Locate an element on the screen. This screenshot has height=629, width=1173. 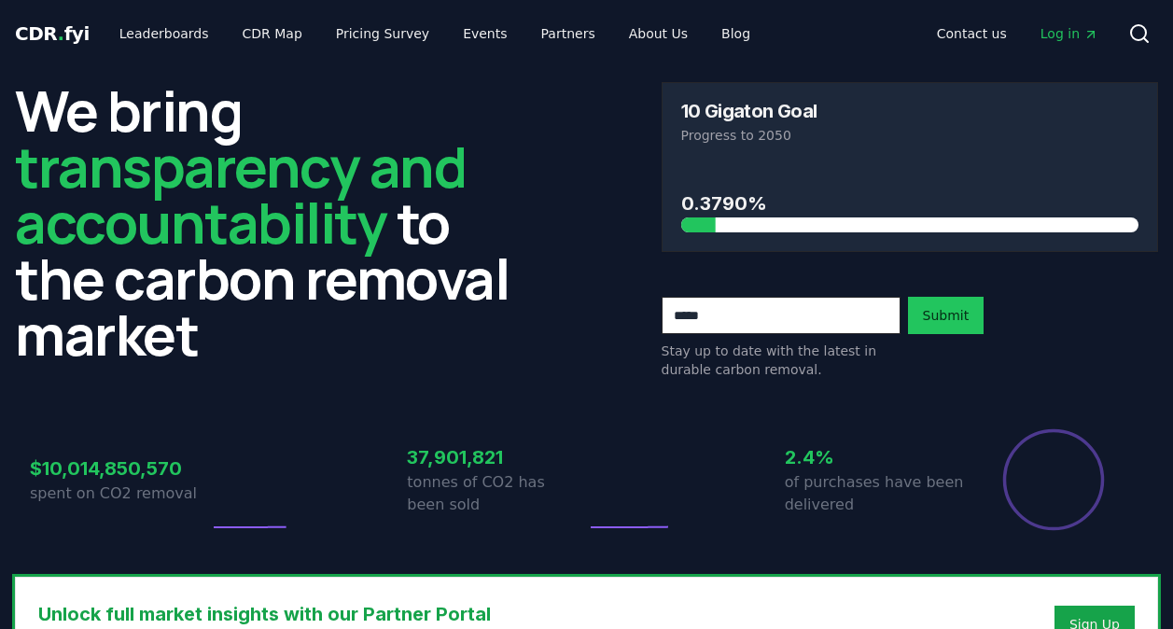
span: Log in is located at coordinates (1069, 34).